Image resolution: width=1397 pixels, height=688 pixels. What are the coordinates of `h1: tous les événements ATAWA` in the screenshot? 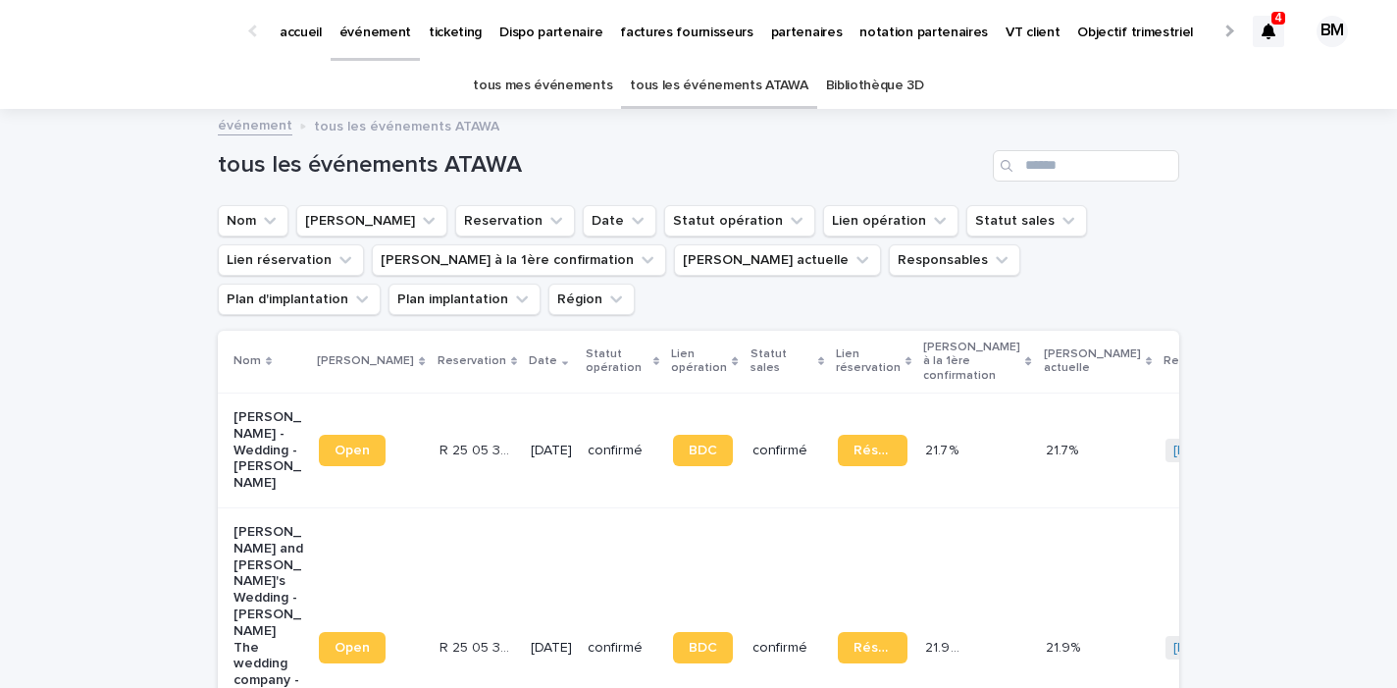 It's located at (602, 165).